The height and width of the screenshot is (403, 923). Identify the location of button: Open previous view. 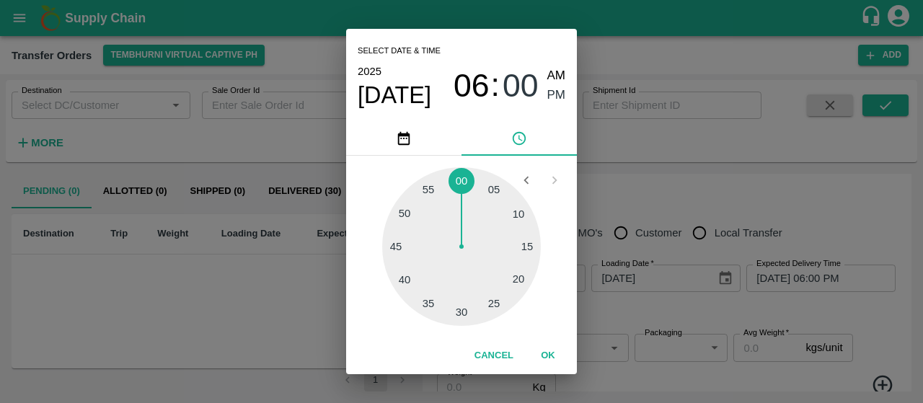
(527, 180).